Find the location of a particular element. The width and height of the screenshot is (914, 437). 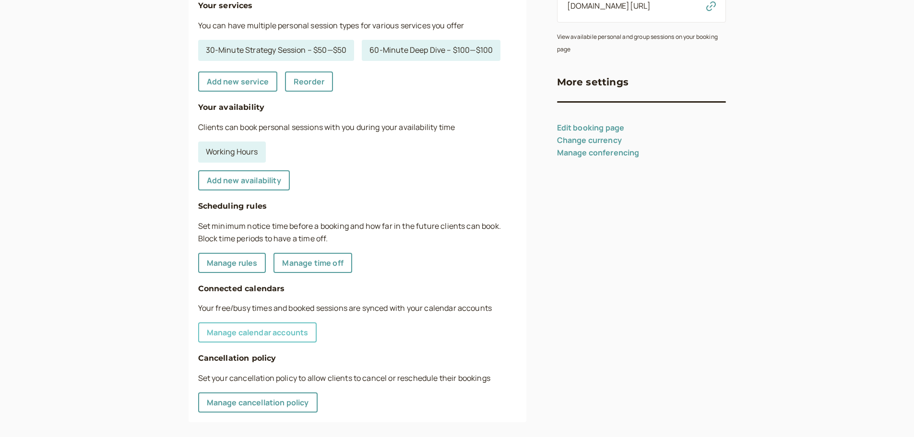

a: Reorder is located at coordinates (309, 82).